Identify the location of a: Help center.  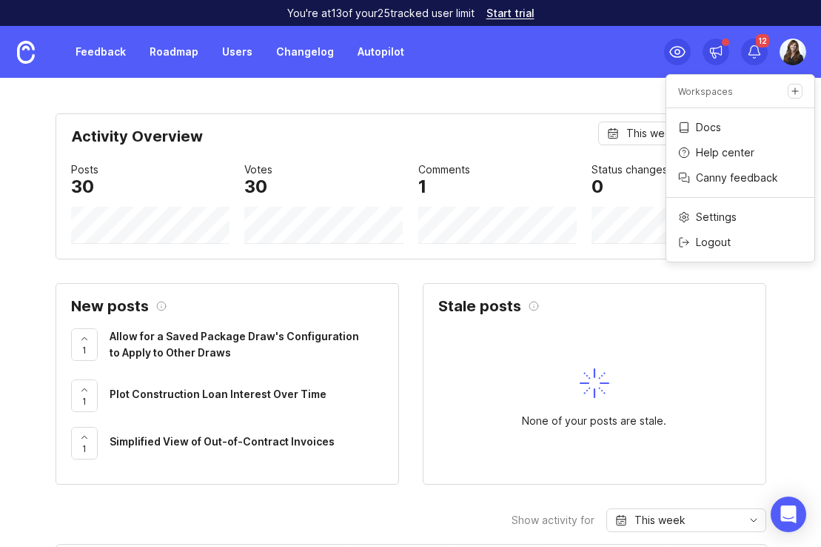
(741, 153).